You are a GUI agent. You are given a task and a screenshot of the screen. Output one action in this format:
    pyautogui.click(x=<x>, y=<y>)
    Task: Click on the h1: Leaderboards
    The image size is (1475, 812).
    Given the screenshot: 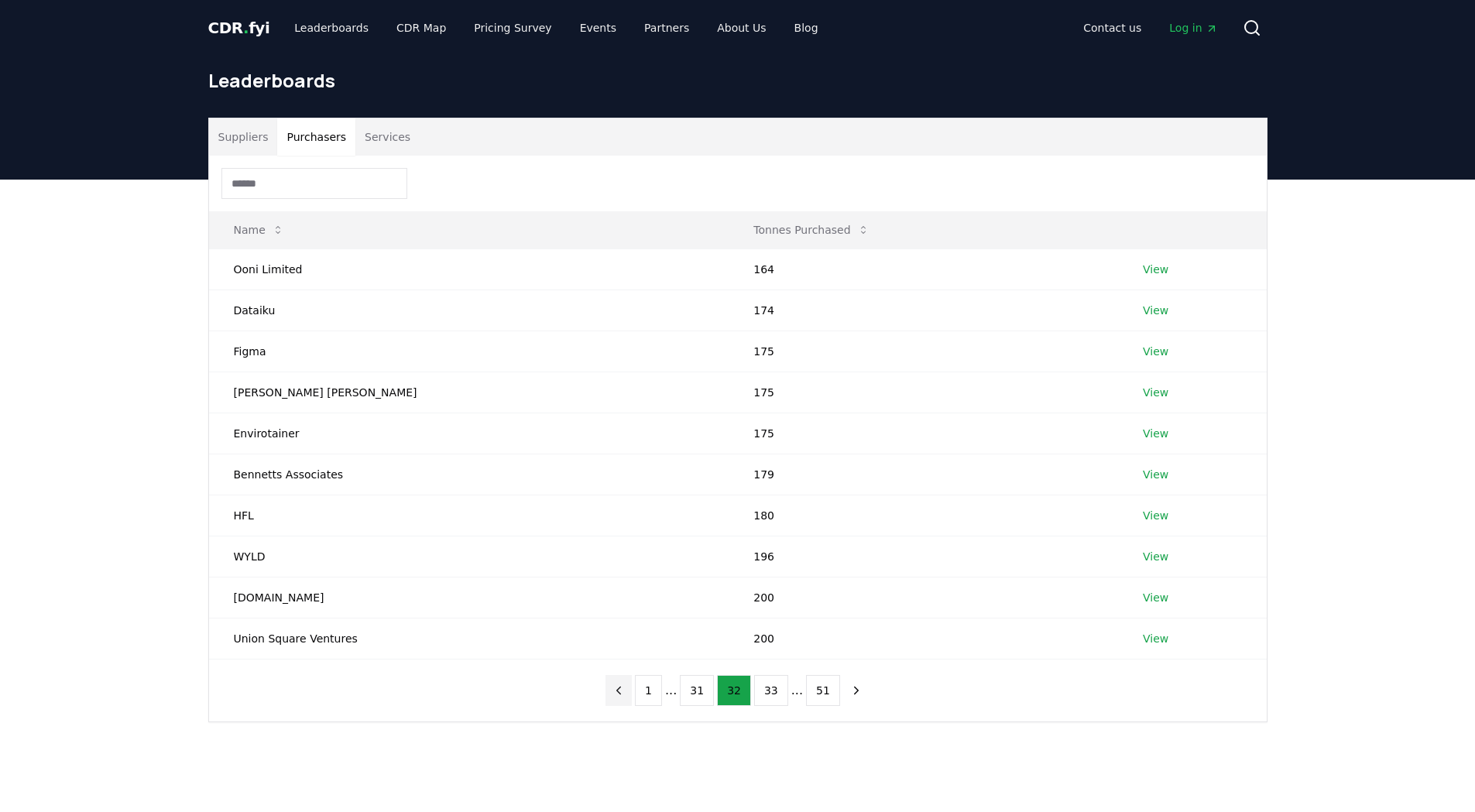 What is the action you would take?
    pyautogui.click(x=738, y=80)
    